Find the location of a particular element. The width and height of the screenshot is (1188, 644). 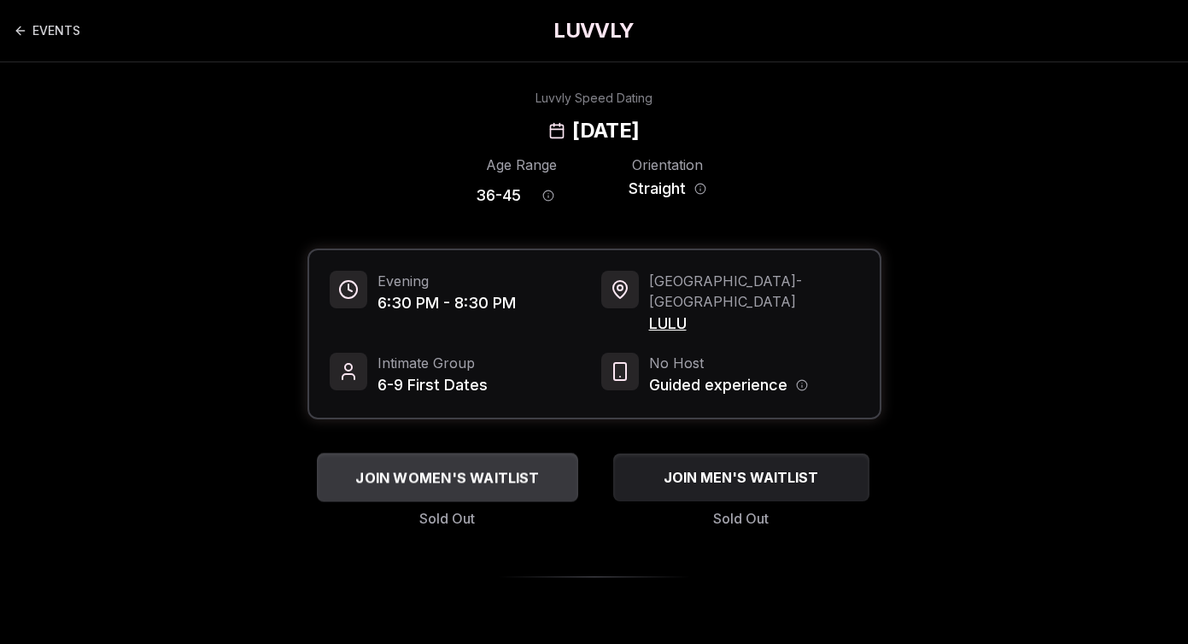

h1: LUVVLY is located at coordinates (593, 31).